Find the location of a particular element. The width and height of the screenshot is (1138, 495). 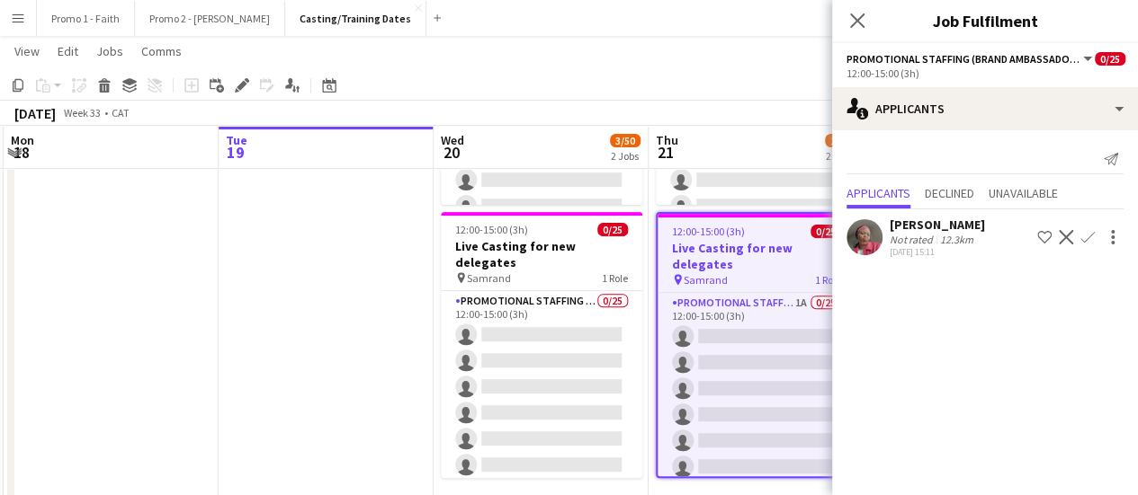

span: Applicants is located at coordinates (878, 193).